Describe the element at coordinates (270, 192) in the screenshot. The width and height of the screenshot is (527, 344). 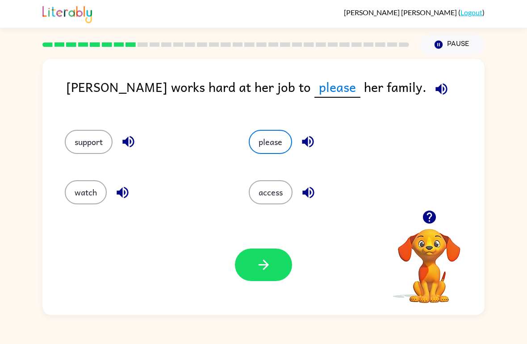
I see `button: access` at that location.